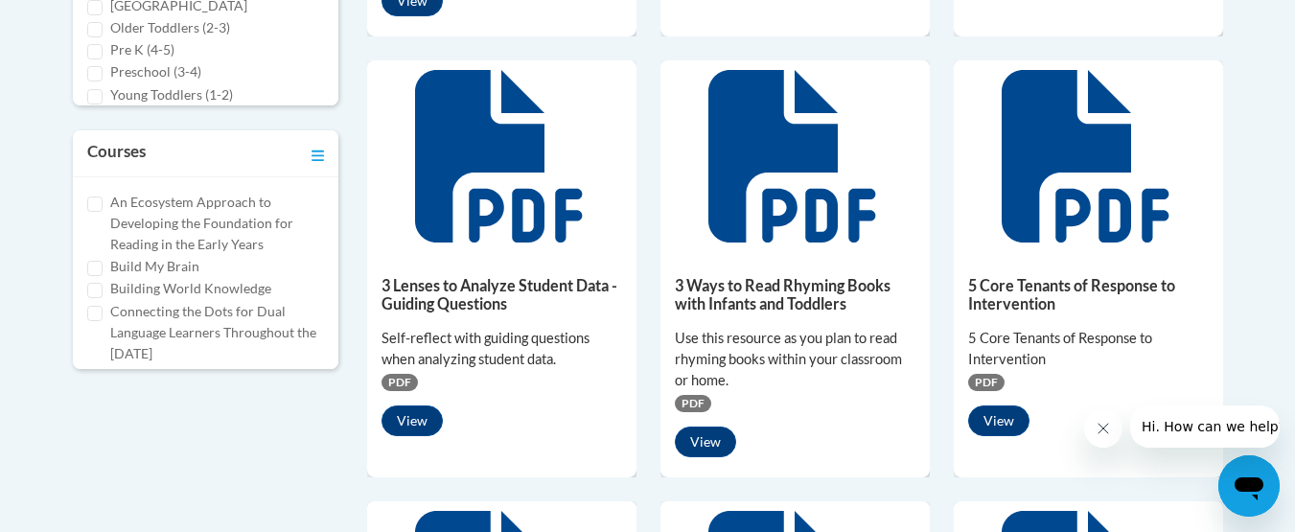 The image size is (1295, 532). Describe the element at coordinates (795, 360) in the screenshot. I see `div: Use this resource as you plan to read rhyming books within your classroom or home.` at that location.